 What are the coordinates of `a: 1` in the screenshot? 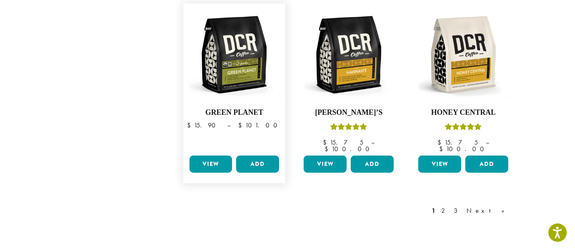 It's located at (434, 211).